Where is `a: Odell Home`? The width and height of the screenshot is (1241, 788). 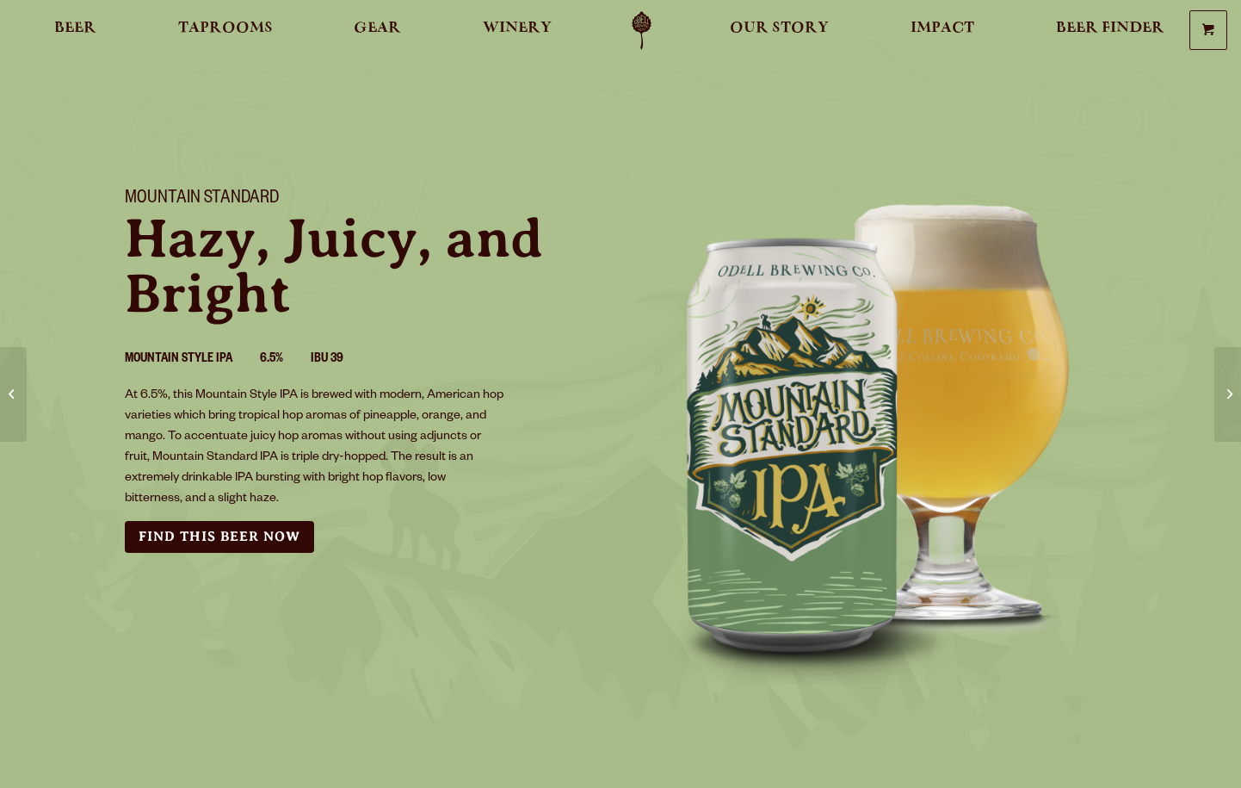 a: Odell Home is located at coordinates (641, 30).